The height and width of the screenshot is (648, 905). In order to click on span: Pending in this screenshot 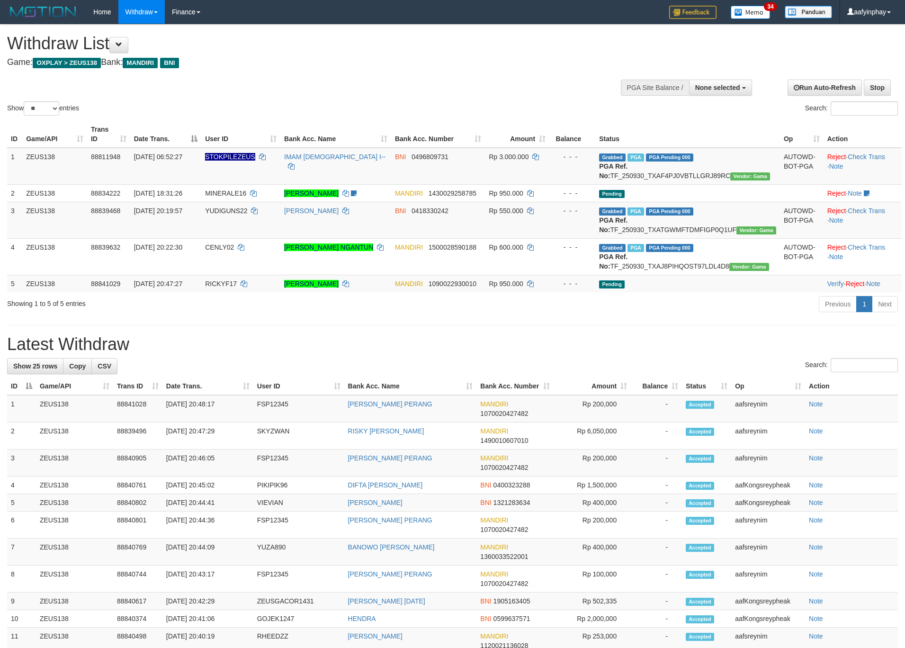, I will do `click(612, 284)`.